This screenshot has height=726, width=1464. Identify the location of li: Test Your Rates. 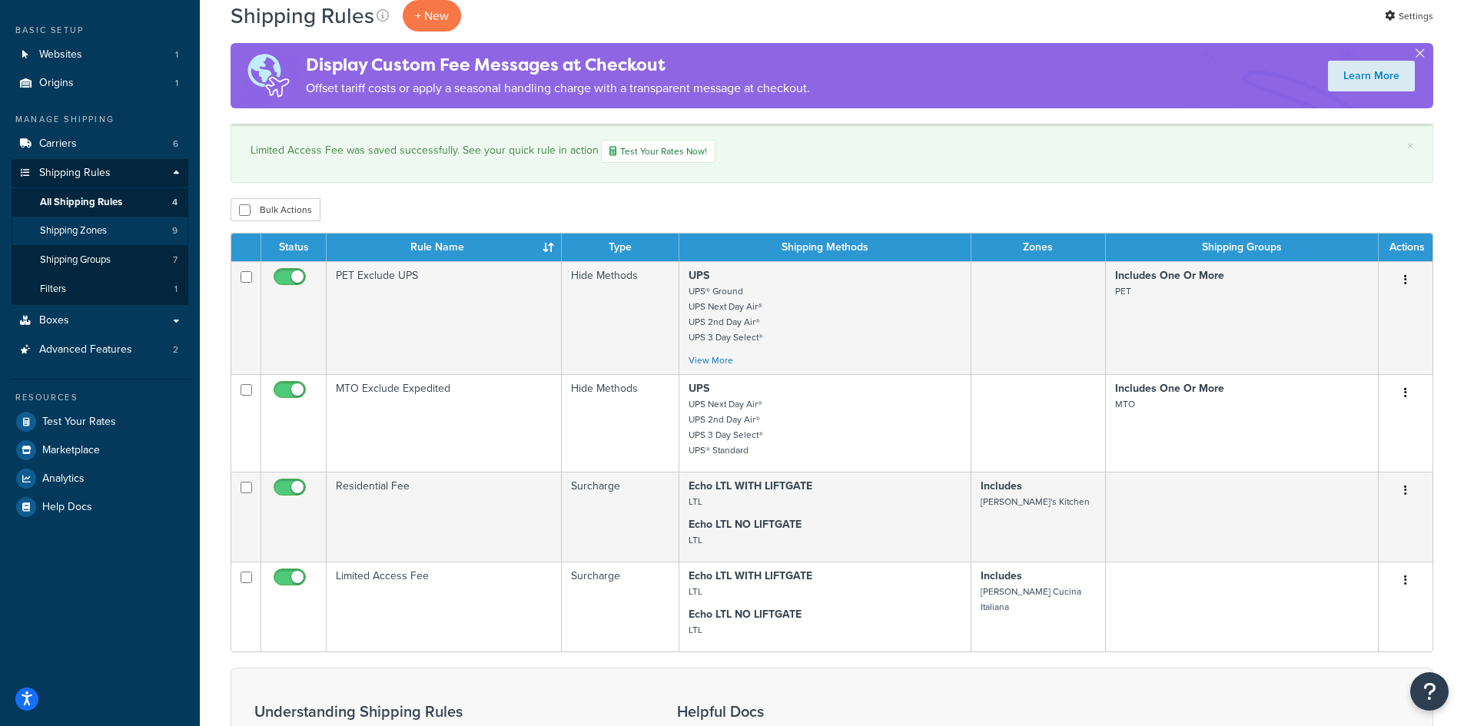
(100, 422).